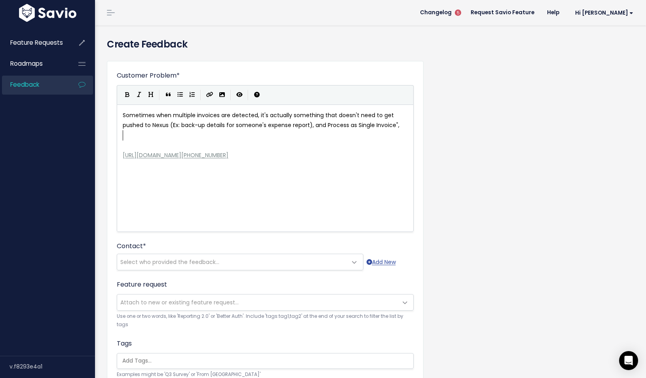 Image resolution: width=646 pixels, height=378 pixels. What do you see at coordinates (436, 13) in the screenshot?
I see `span: Changelog` at bounding box center [436, 13].